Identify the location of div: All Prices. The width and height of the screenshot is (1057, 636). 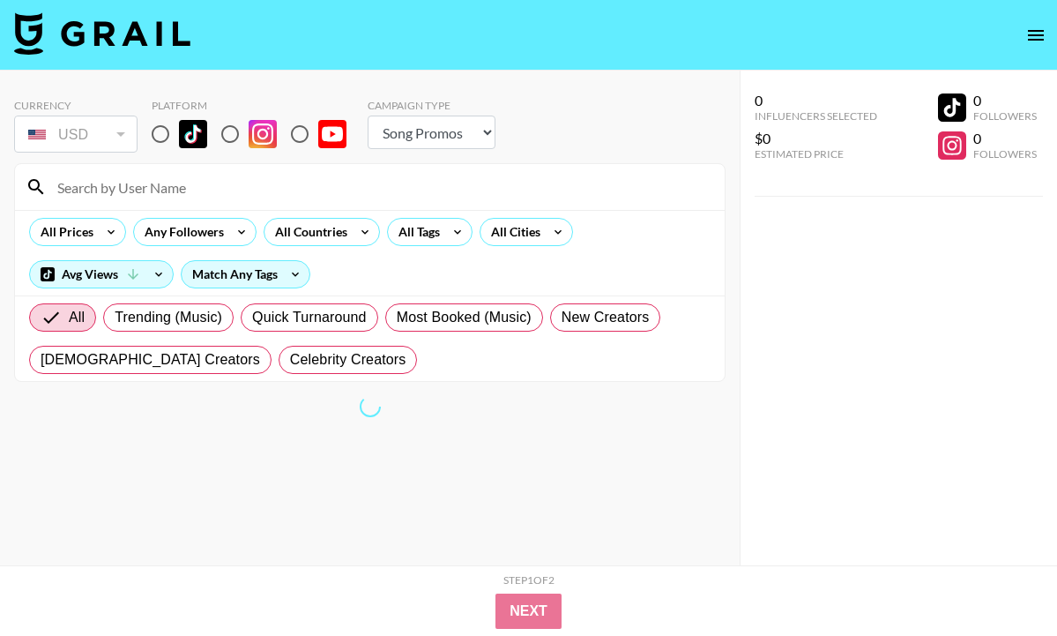
(63, 232).